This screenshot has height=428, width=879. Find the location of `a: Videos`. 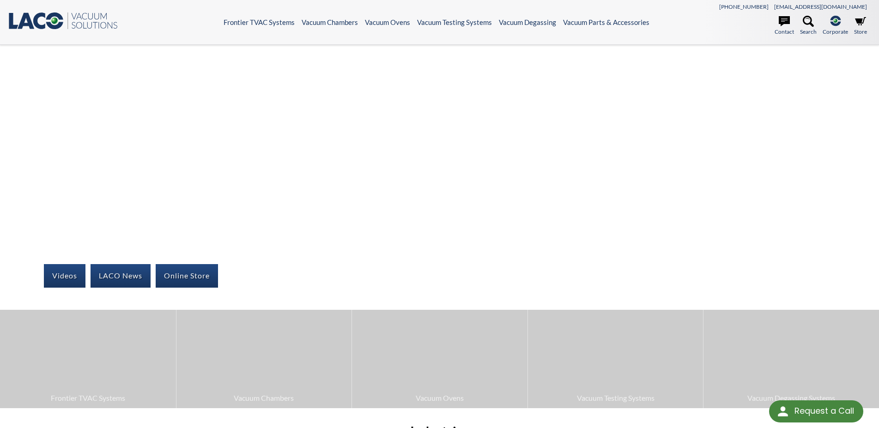

a: Videos is located at coordinates (65, 276).